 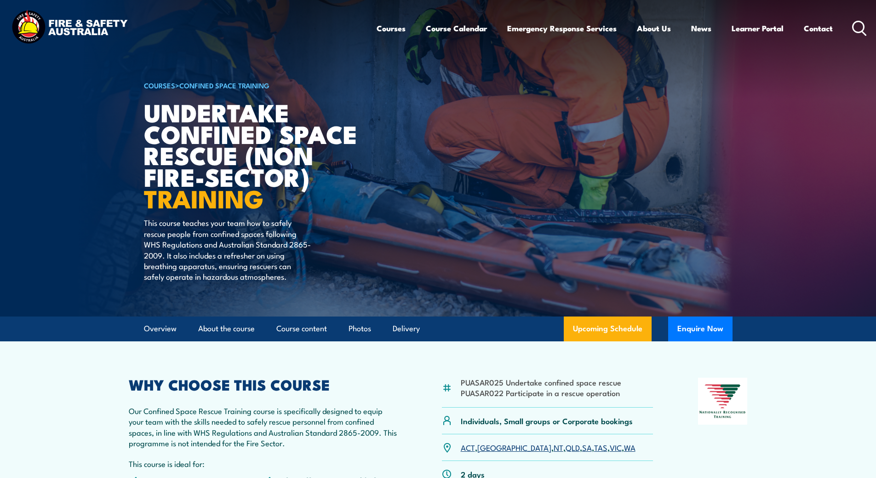 I want to click on a: COURSES, so click(x=160, y=85).